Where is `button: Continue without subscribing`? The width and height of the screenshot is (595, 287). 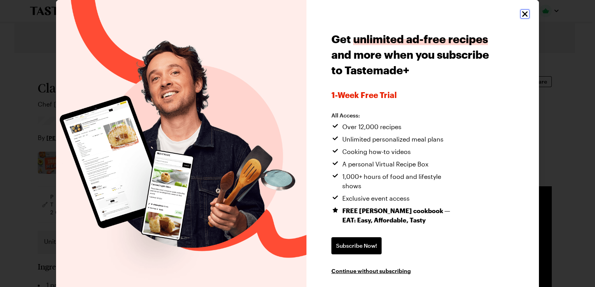
button: Continue without subscribing is located at coordinates (371, 271).